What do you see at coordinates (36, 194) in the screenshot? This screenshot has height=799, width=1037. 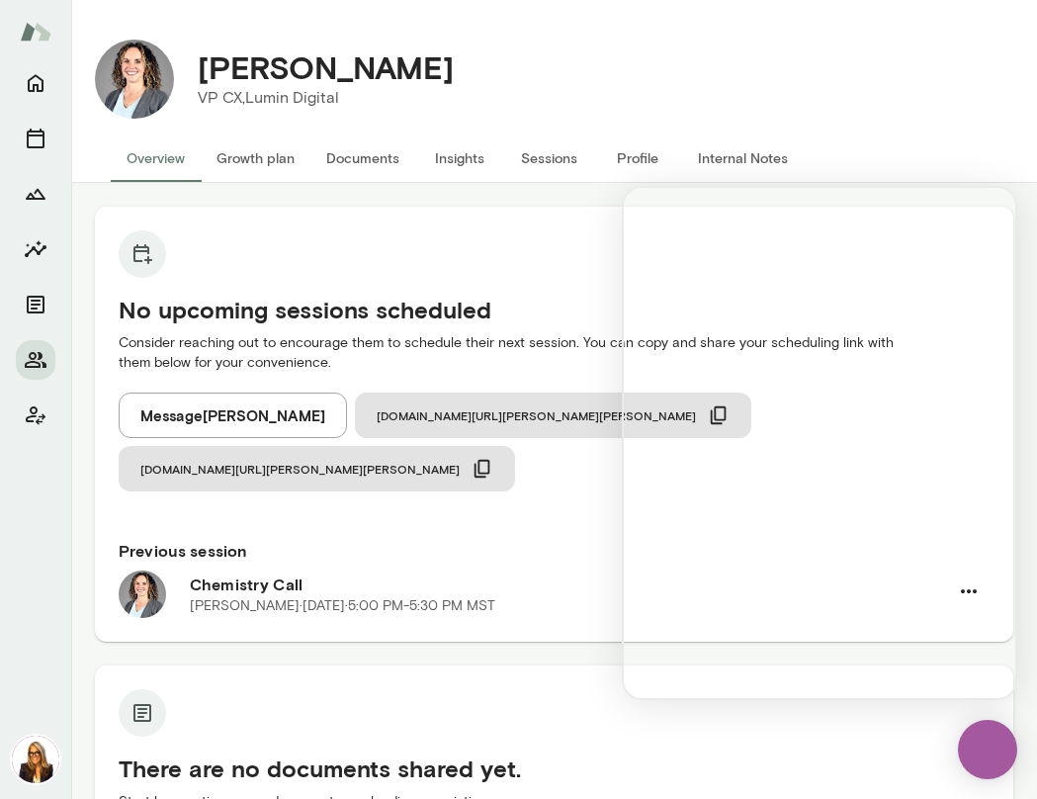 I see `button: Growth Plan` at bounding box center [36, 194].